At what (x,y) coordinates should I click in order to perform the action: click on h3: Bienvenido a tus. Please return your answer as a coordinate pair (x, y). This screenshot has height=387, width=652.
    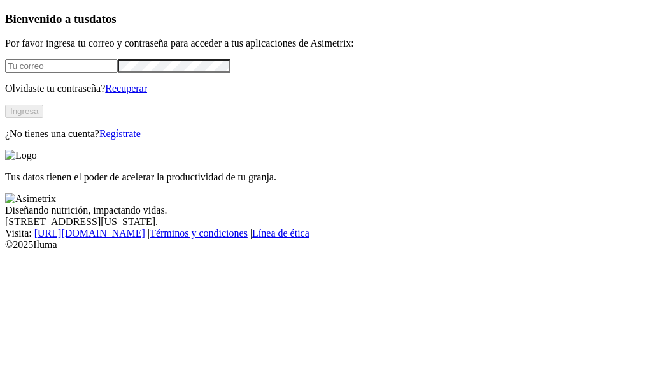
    Looking at the image, I should click on (326, 19).